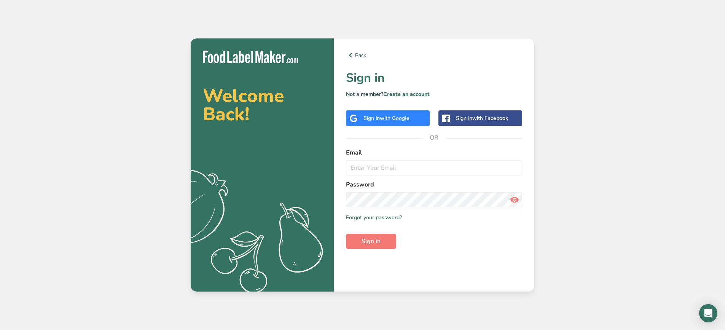 This screenshot has width=725, height=330. I want to click on h2: Welcome Back!, so click(262, 105).